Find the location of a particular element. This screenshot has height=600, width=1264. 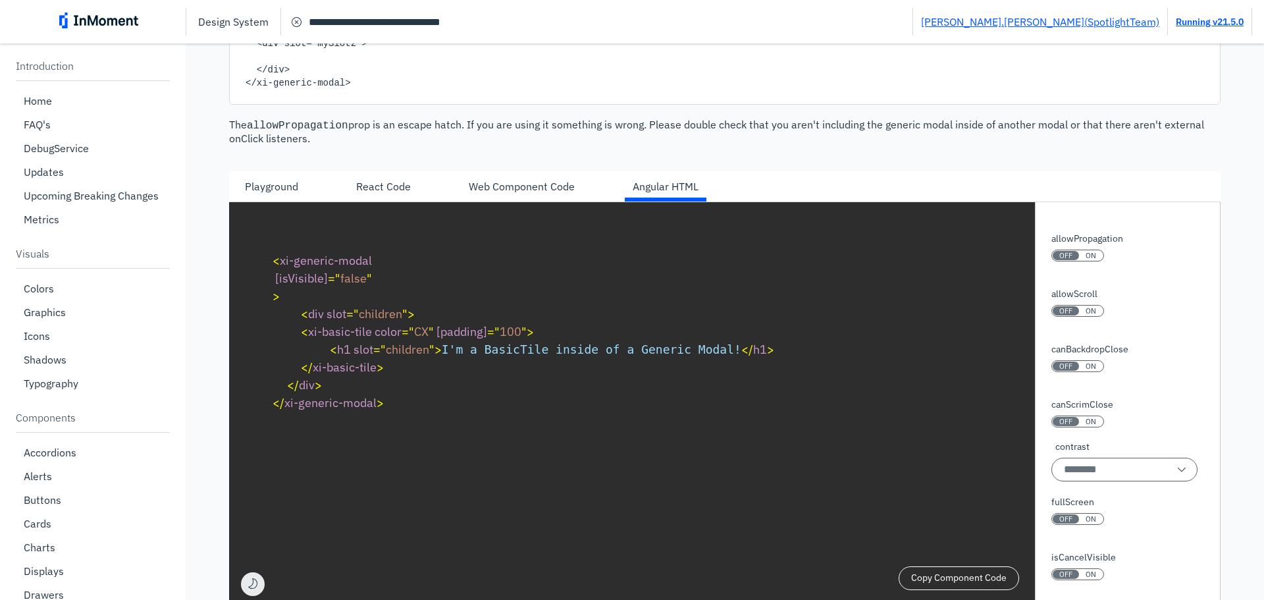

span: single arrow down icon is located at coordinates (1182, 469).